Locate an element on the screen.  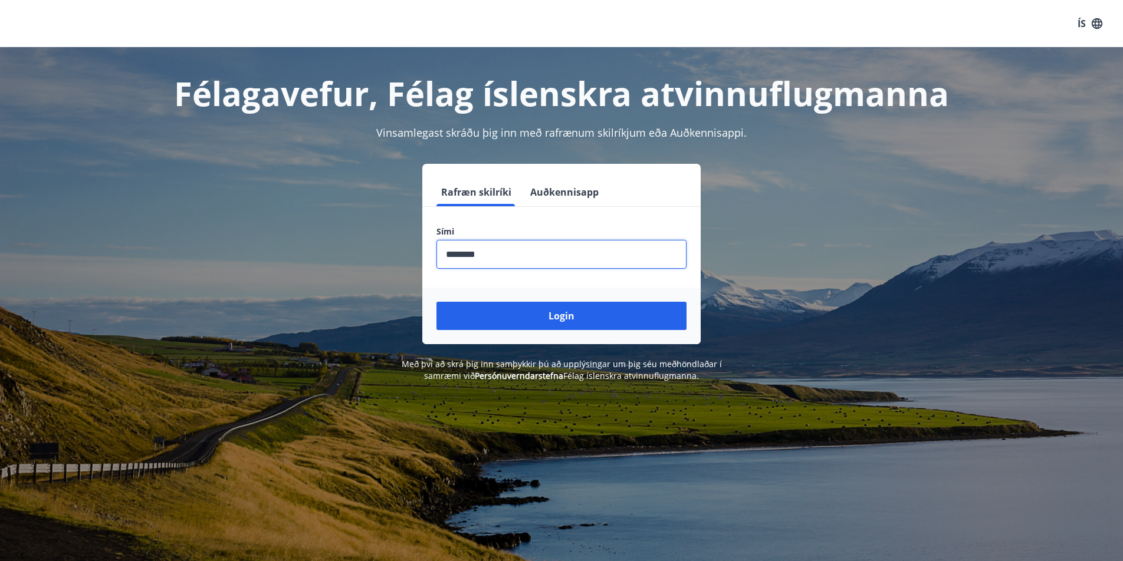
label: Sími is located at coordinates (561, 232).